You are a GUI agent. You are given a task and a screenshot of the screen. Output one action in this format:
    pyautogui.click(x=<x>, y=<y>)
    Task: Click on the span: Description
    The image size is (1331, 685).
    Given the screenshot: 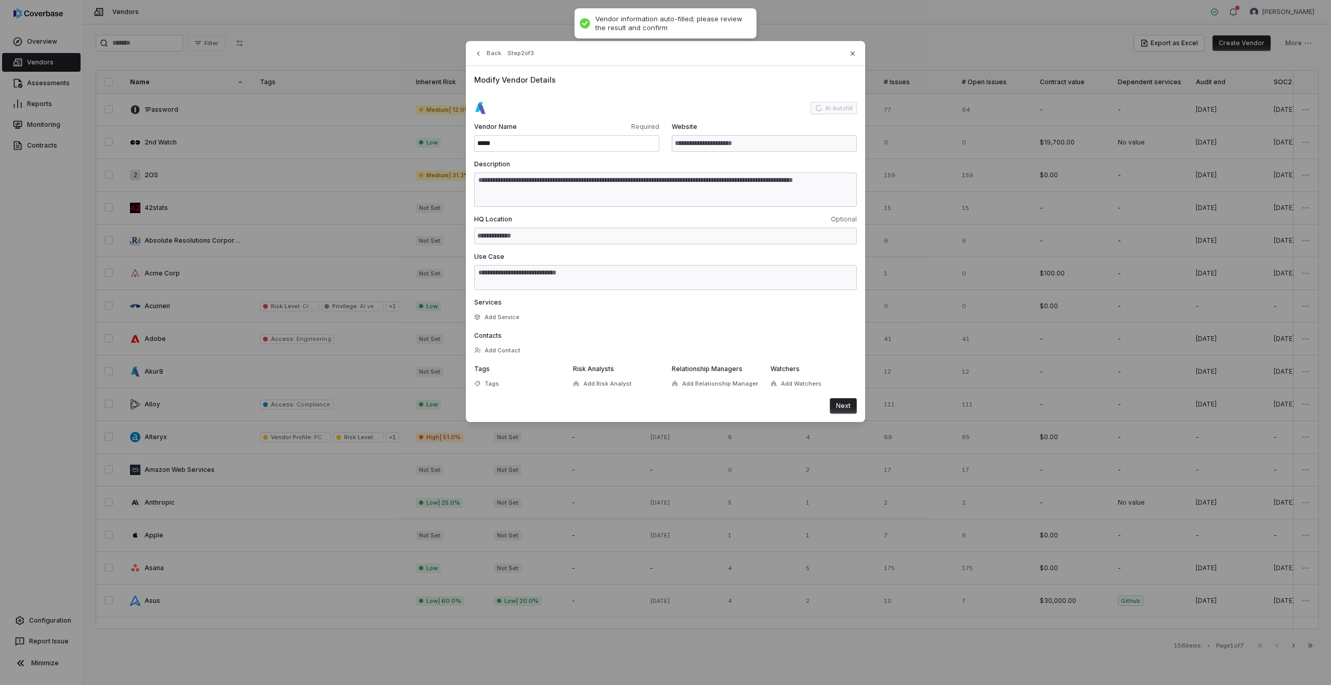 What is the action you would take?
    pyautogui.click(x=492, y=164)
    